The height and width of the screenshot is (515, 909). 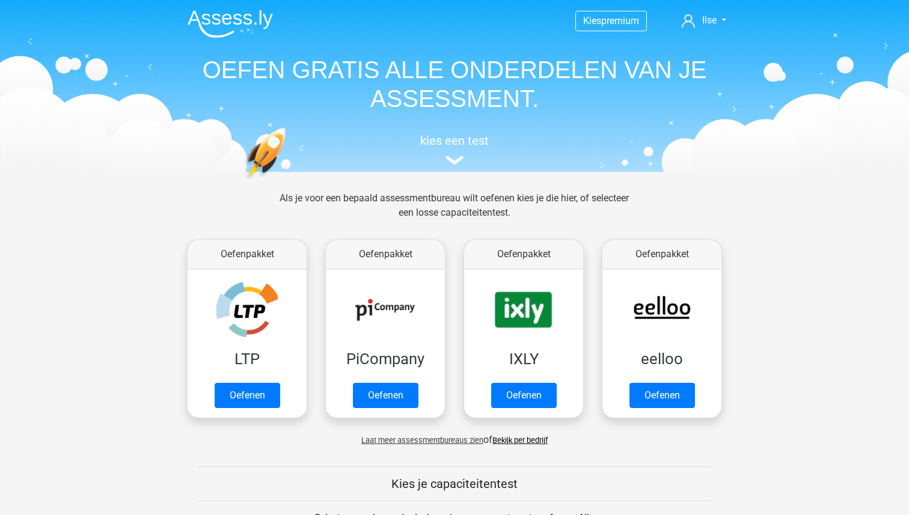 What do you see at coordinates (704, 20) in the screenshot?
I see `a: Ilse` at bounding box center [704, 20].